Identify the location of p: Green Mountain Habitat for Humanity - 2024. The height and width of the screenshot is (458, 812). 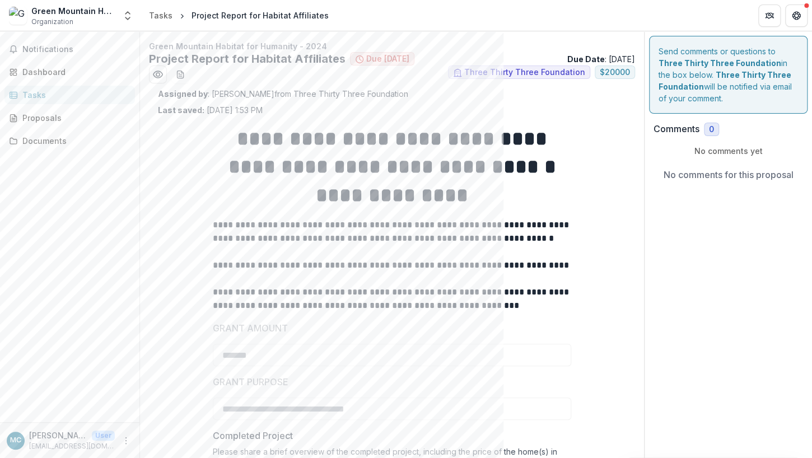
(392, 46).